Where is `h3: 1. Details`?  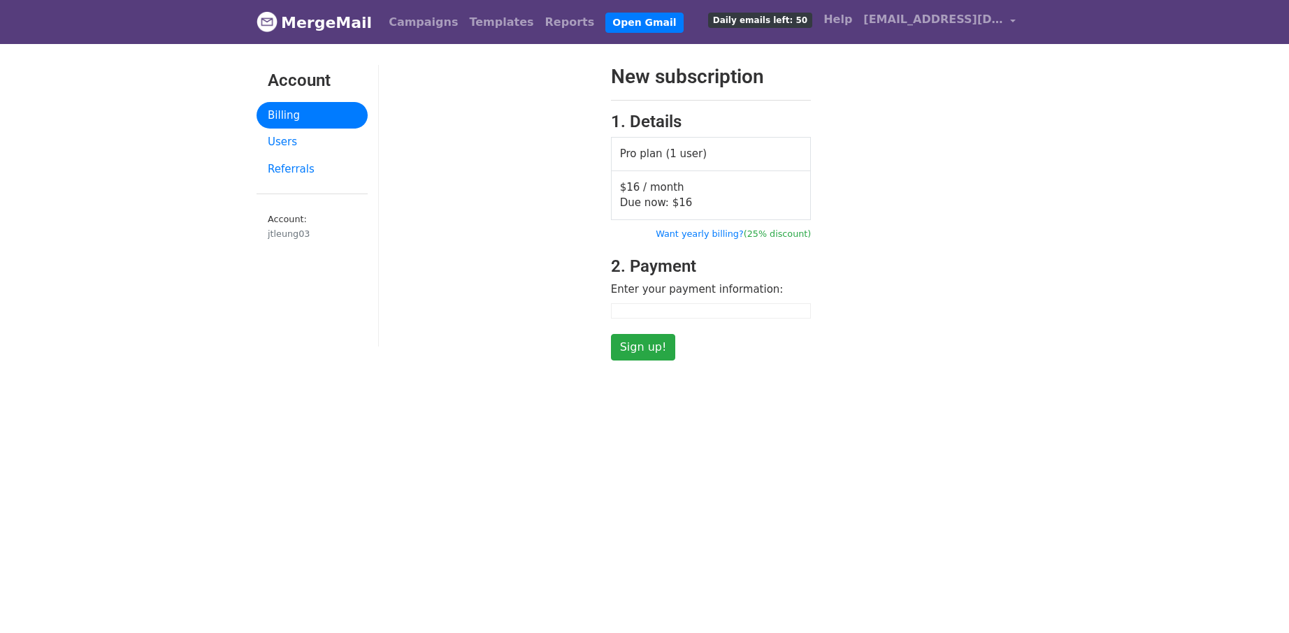
h3: 1. Details is located at coordinates (711, 122).